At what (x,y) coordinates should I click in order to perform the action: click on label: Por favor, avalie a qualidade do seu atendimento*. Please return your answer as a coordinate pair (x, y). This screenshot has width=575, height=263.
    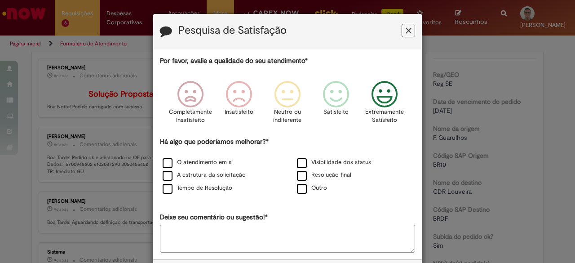
    Looking at the image, I should click on (234, 61).